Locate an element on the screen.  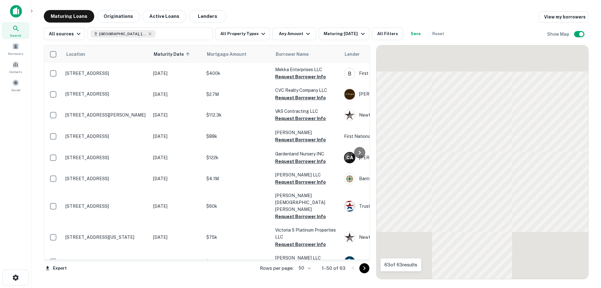
div: 50 is located at coordinates (304, 268).